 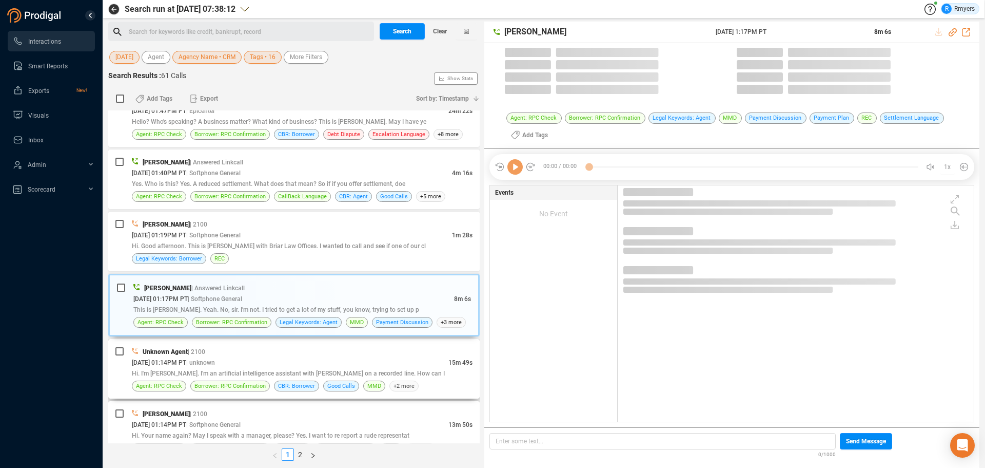 What do you see at coordinates (275, 454) in the screenshot?
I see `button: left` at bounding box center [275, 454].